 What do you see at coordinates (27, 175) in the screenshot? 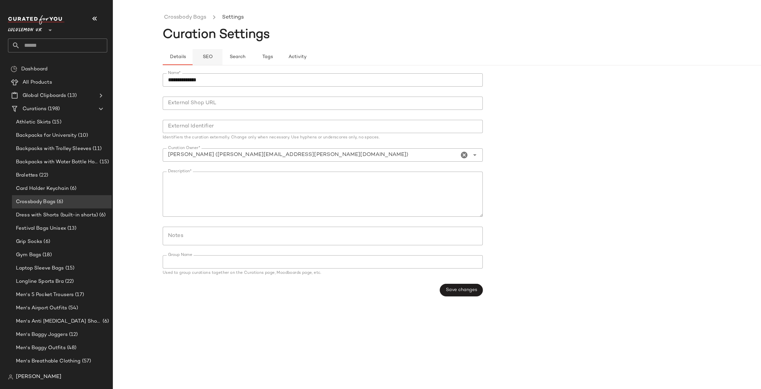
I see `span: Bralettes` at bounding box center [27, 175].